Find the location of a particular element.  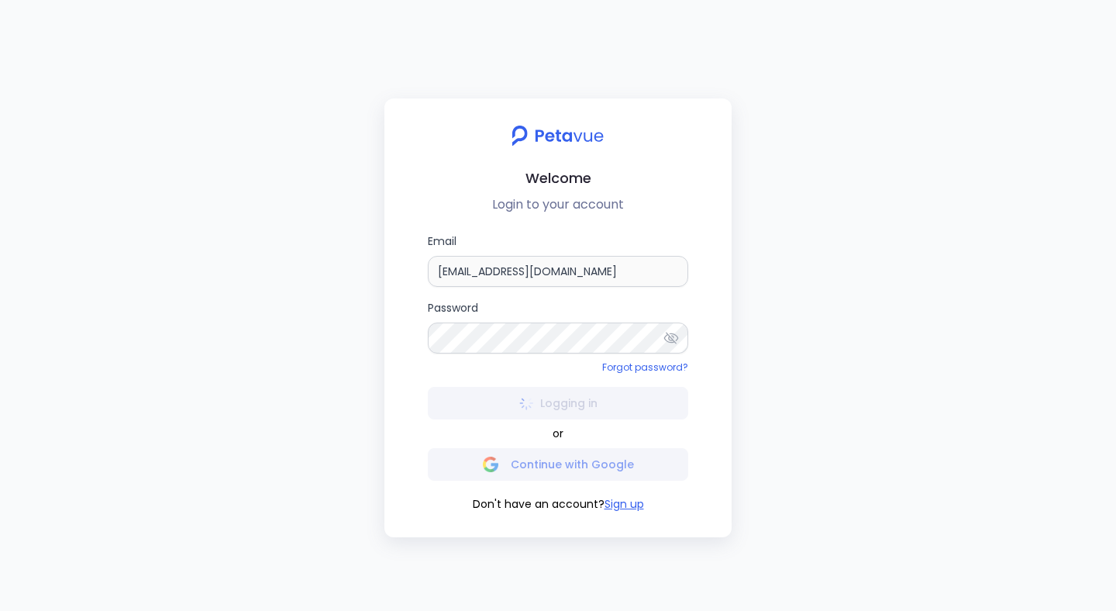

input: Email is located at coordinates (558, 271).